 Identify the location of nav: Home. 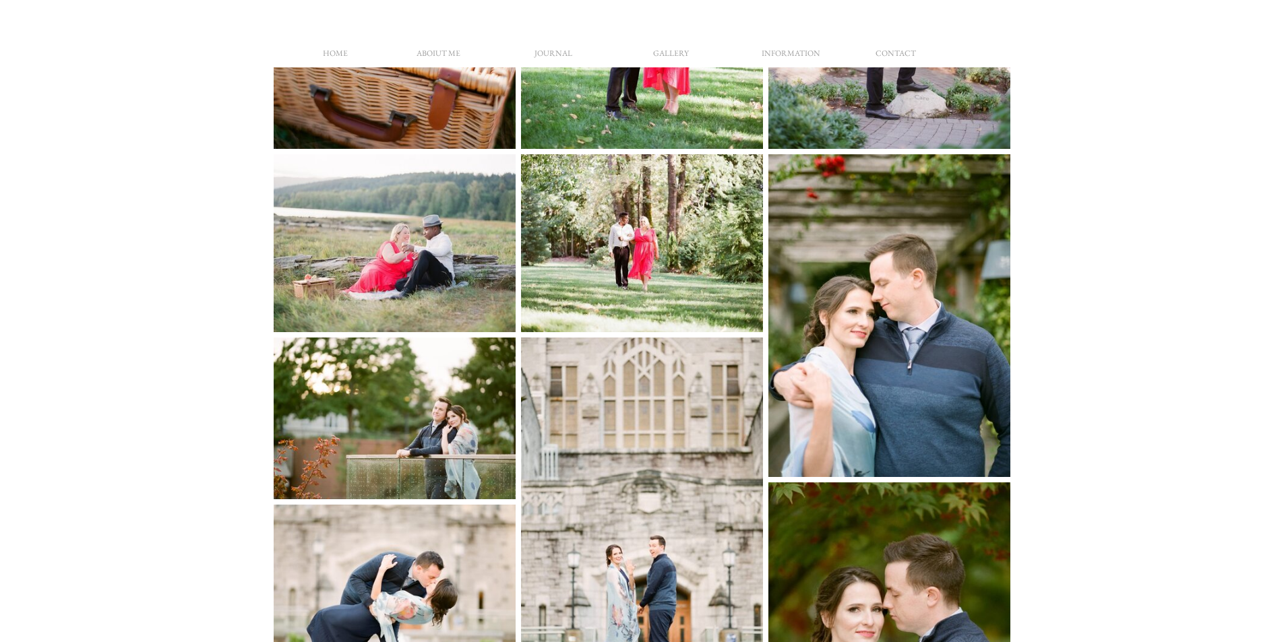
(336, 57).